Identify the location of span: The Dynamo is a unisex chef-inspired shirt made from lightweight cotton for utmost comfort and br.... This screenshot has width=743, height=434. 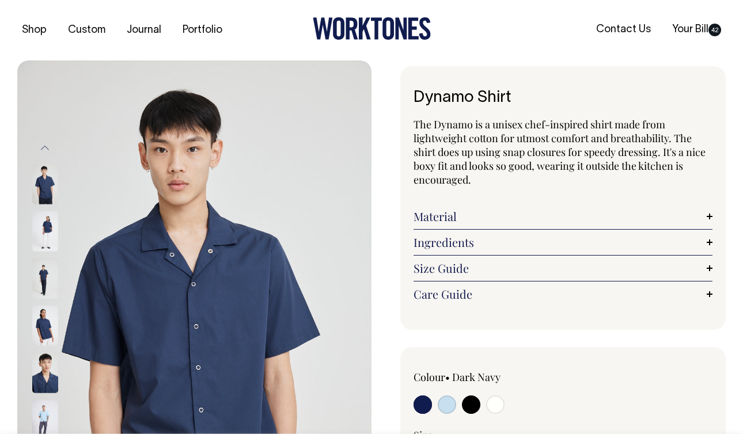
(559, 152).